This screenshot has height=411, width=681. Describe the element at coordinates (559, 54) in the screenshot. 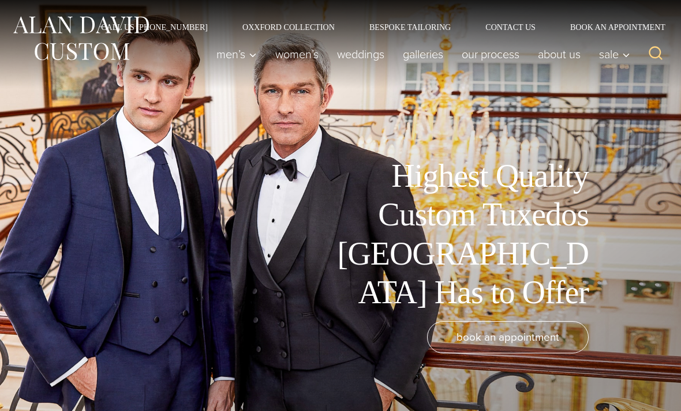

I see `a: About Us` at that location.